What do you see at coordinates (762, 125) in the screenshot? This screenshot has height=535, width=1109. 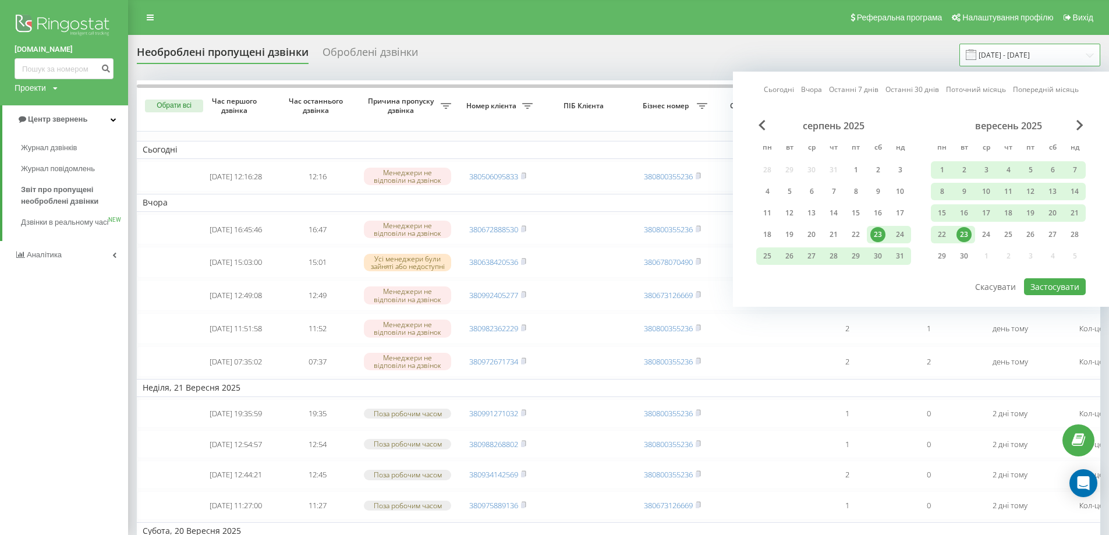 I see `span: Previous Month` at bounding box center [762, 125].